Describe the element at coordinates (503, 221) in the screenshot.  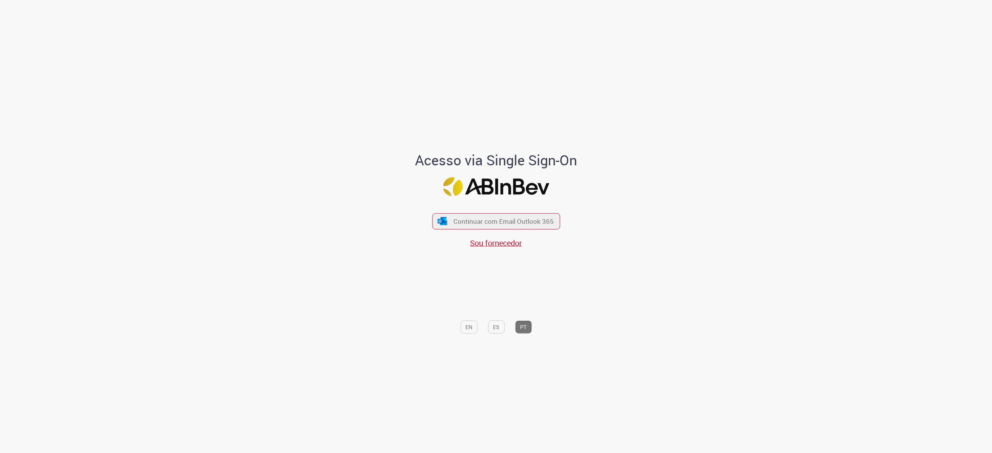
I see `span: Continuar com Email Outlook 365` at that location.